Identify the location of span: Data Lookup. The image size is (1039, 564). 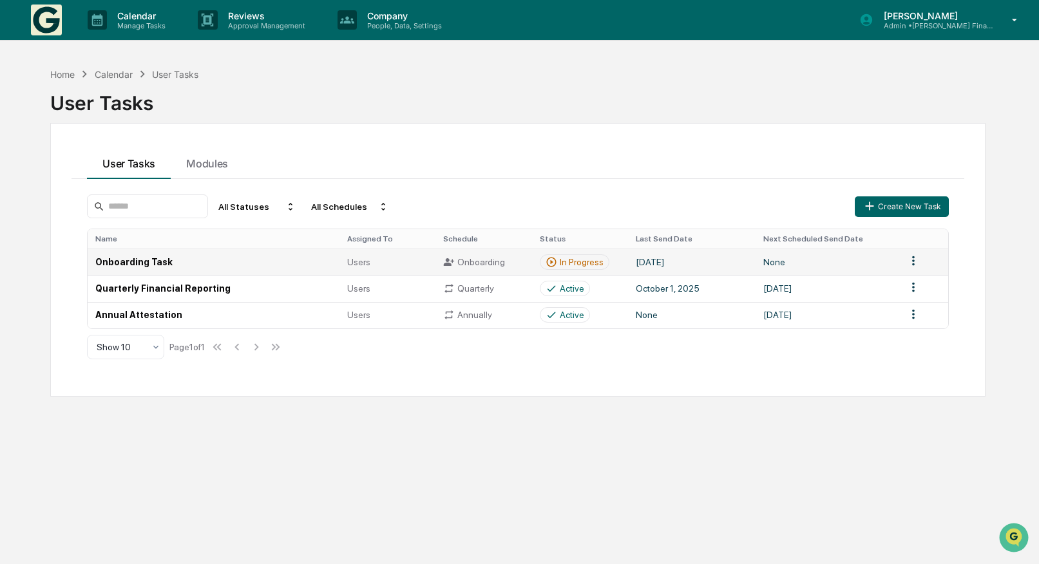
(53, 193).